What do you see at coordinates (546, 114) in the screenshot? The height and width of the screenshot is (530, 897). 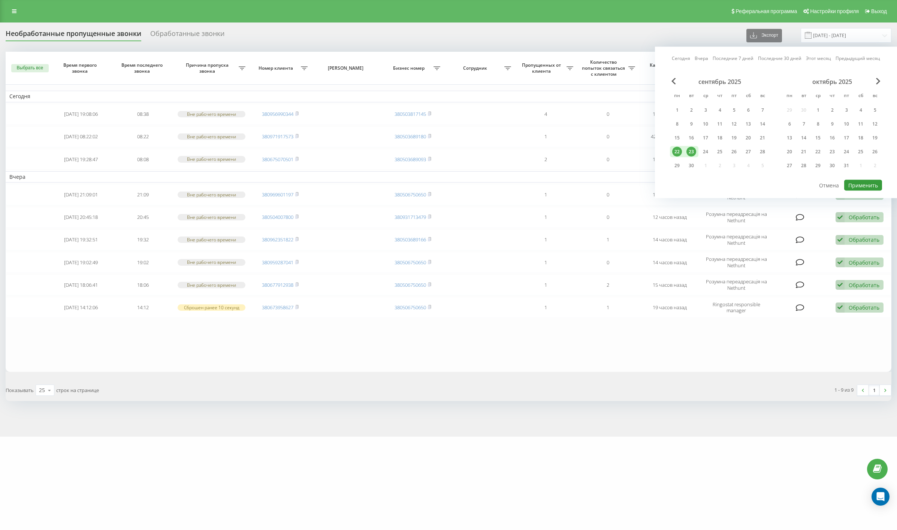 I see `td: 4` at bounding box center [546, 114].